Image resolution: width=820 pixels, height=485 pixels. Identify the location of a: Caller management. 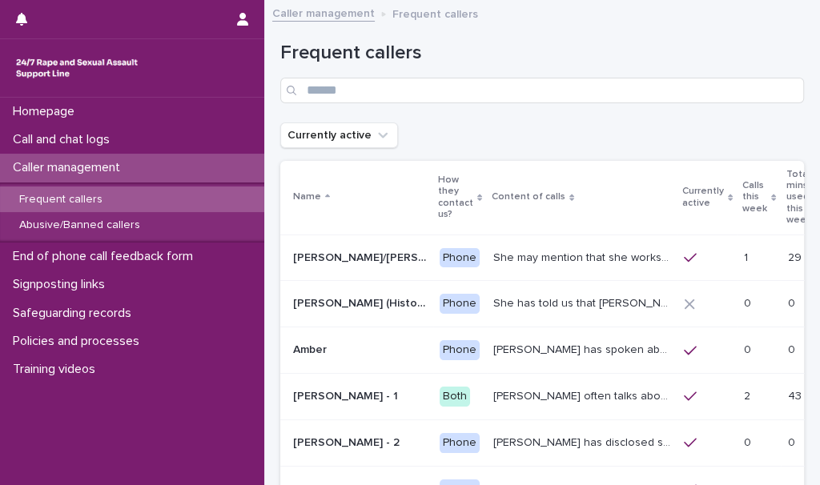
(323, 12).